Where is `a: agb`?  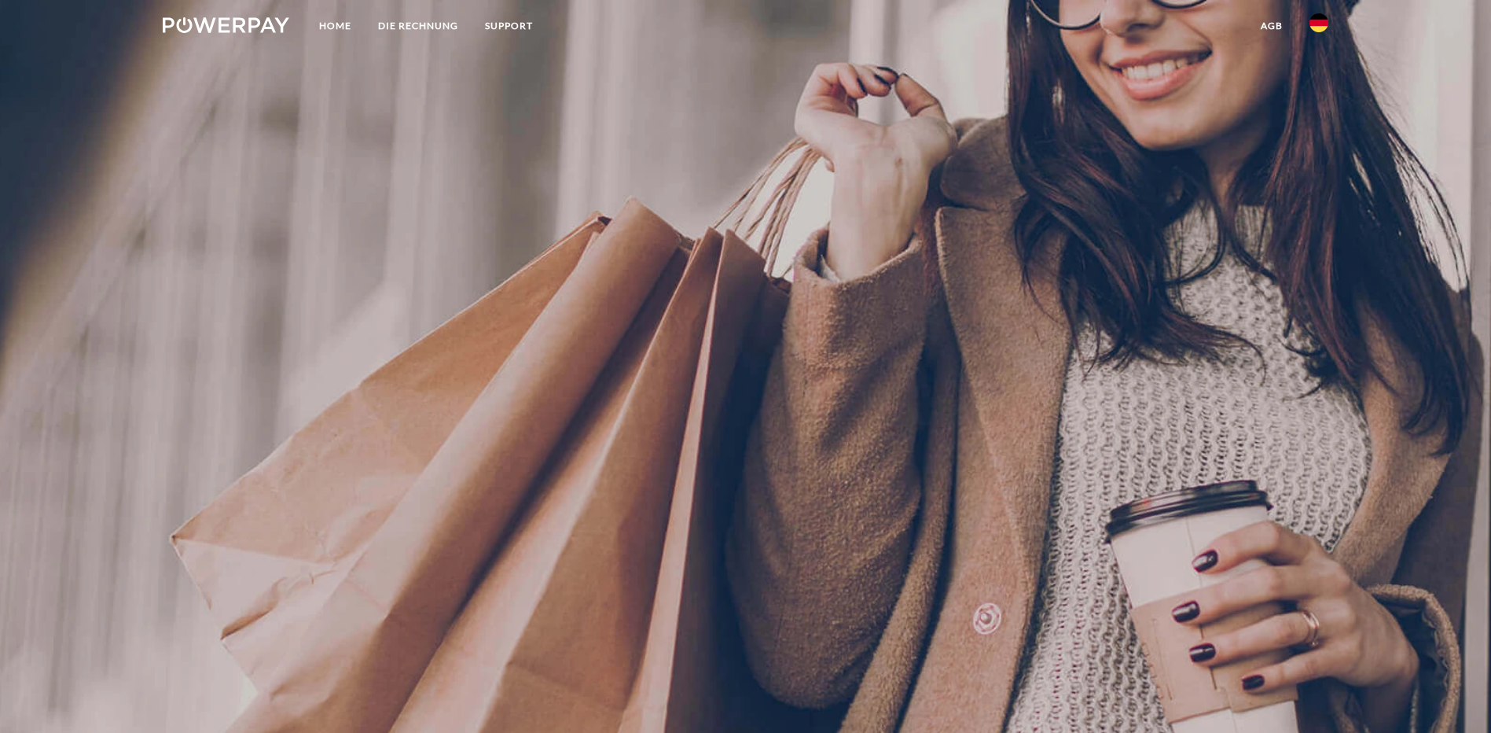
a: agb is located at coordinates (1272, 26).